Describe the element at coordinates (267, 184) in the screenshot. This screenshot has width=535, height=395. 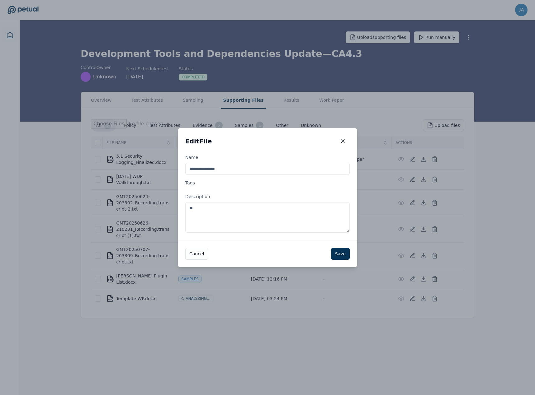
I see `label: Tags` at that location.